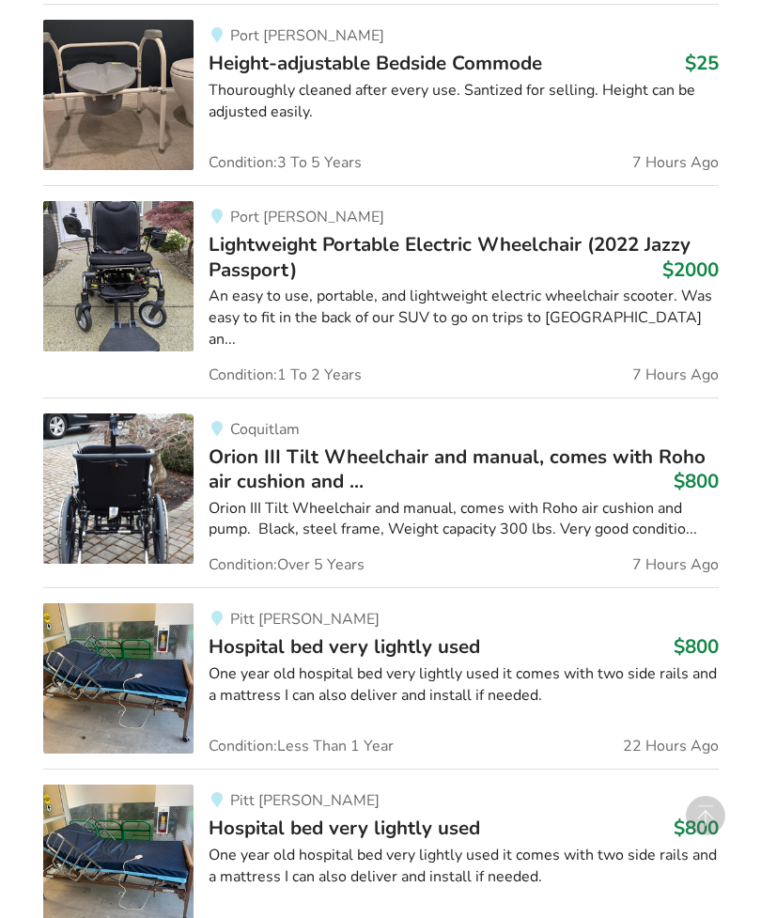 This screenshot has height=918, width=761. I want to click on a: mobility-orion iii tilt wheelchair and manual, comes with roho air cushion and pump. black, steel..., so click(380, 492).